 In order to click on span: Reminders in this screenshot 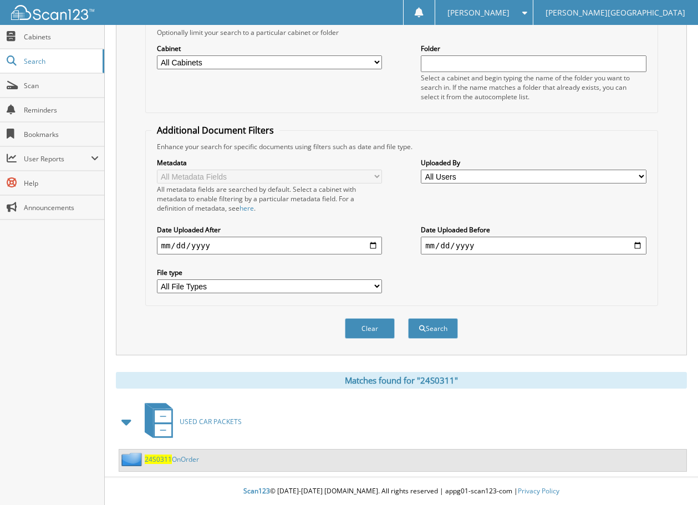, I will do `click(61, 110)`.